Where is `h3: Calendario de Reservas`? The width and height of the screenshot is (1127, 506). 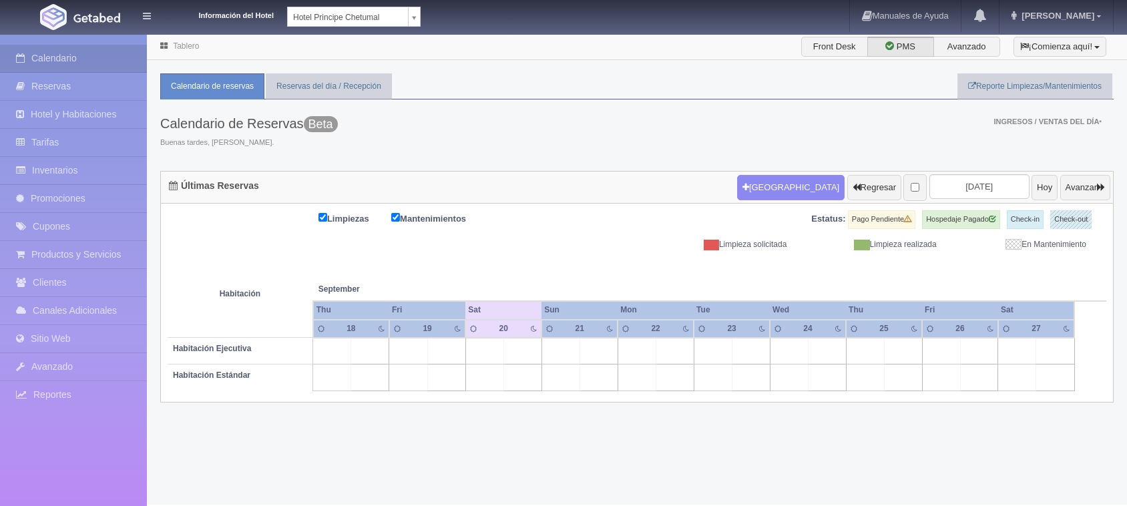 h3: Calendario de Reservas is located at coordinates (249, 124).